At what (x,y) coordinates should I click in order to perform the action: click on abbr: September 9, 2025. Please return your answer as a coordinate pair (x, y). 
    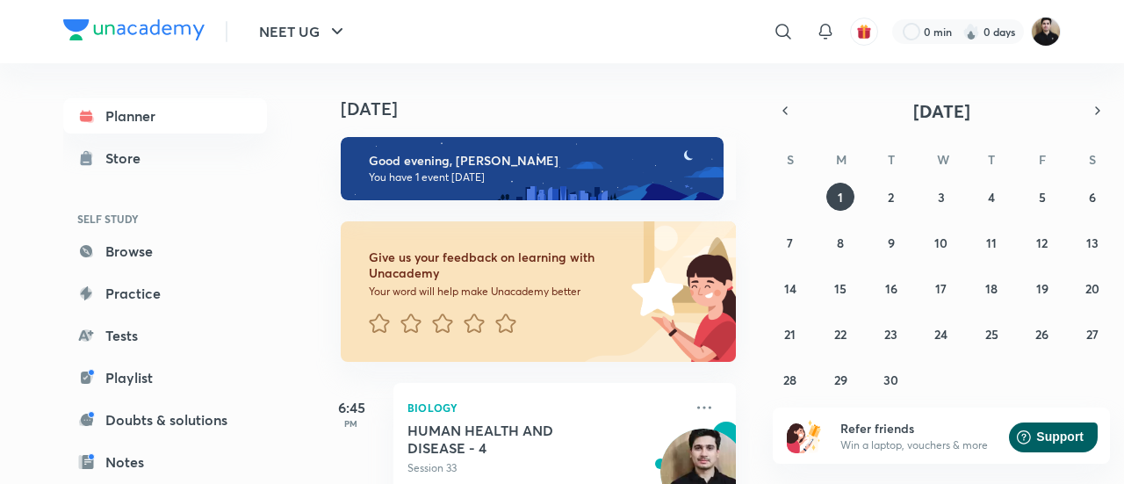
    Looking at the image, I should click on (892, 242).